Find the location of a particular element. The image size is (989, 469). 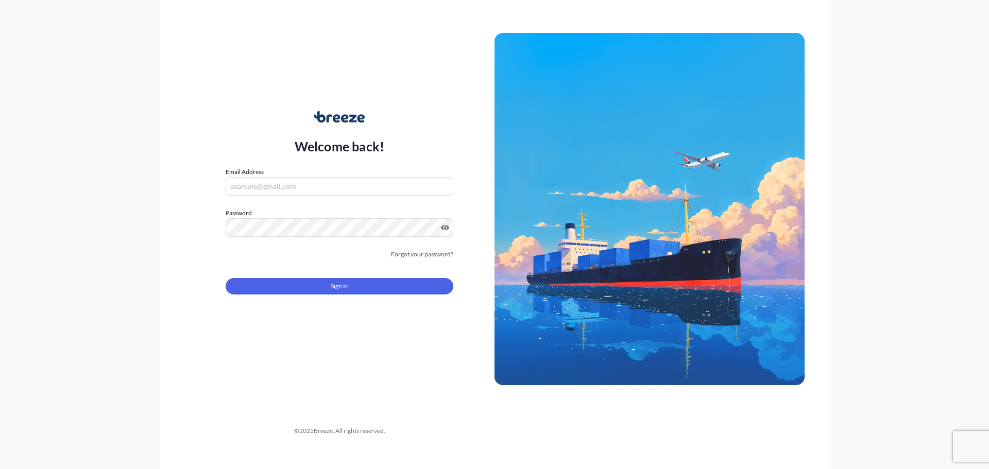

button: Sign In is located at coordinates (339, 286).